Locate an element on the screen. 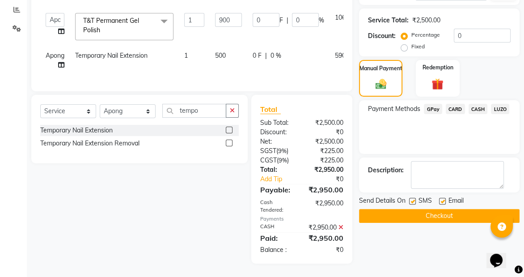  div: Total: is located at coordinates (278, 169).